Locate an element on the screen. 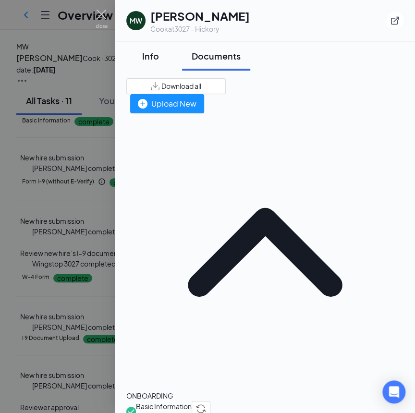  div: MW is located at coordinates (136, 21).